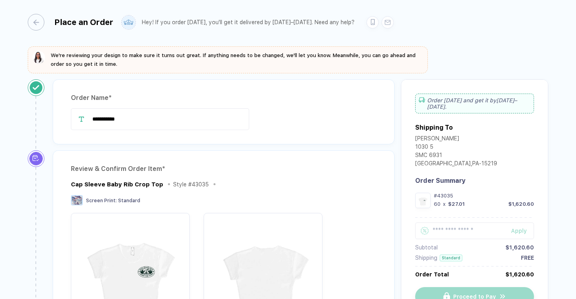  I want to click on div: Place an Order, so click(84, 22).